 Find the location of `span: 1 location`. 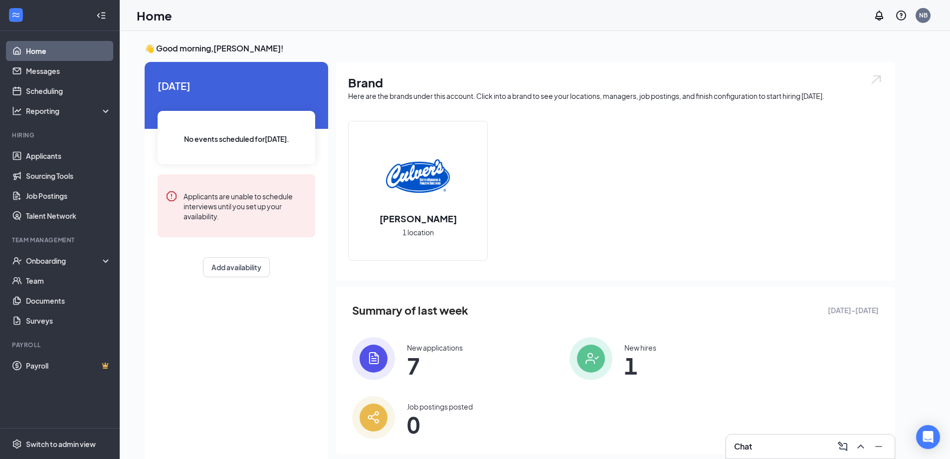

span: 1 location is located at coordinates (418, 232).